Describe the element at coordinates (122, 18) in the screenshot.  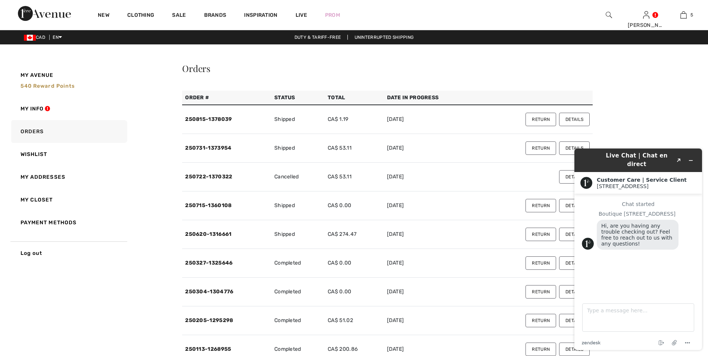
I see `button: Minimize widget` at that location.